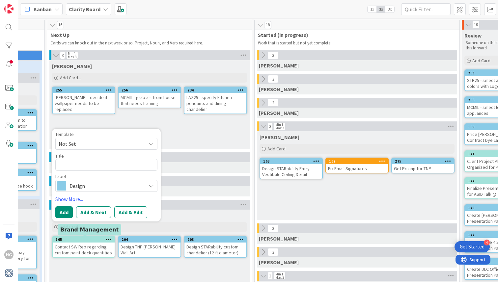  I want to click on div: 256MCMIL - grab art from house that needs framing, so click(150, 97).